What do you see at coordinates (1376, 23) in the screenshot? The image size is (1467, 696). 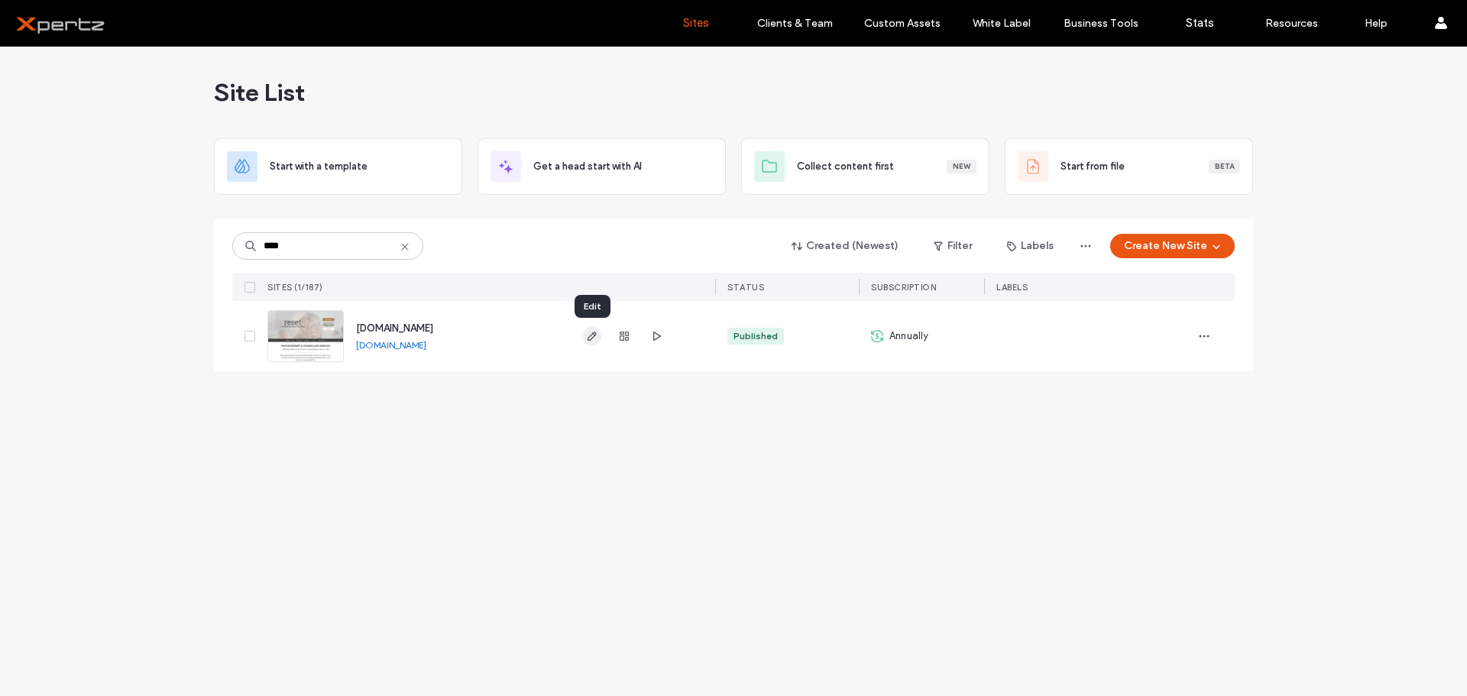 I see `label: Help` at bounding box center [1376, 23].